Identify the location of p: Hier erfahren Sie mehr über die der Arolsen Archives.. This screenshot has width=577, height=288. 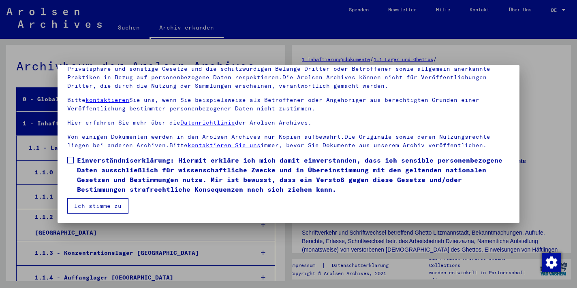
(288, 123).